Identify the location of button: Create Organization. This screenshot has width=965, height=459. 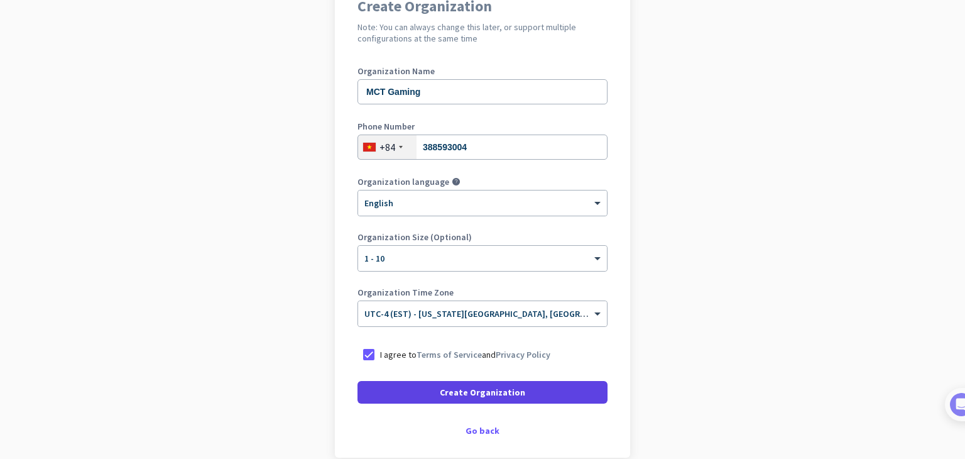
(483, 392).